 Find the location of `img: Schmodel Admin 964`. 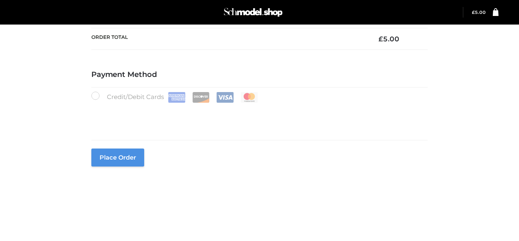

img: Schmodel Admin 964 is located at coordinates (253, 12).